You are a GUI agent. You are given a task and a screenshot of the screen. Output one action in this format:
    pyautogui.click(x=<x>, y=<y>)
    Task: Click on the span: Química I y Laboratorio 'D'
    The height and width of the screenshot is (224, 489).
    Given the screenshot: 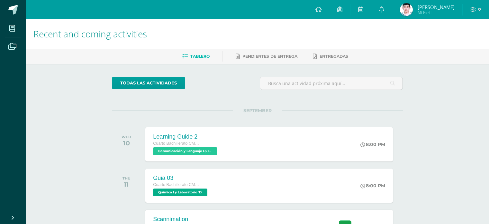 What is the action you would take?
    pyautogui.click(x=180, y=192)
    